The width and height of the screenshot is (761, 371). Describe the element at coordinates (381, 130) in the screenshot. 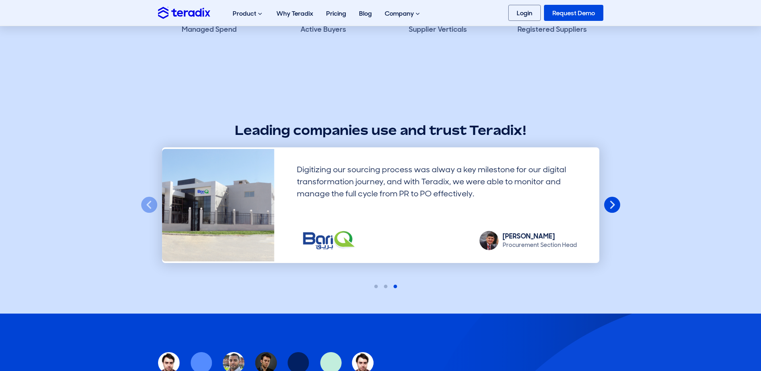

I see `h2: Leading companies use and trust Teradix!` at that location.